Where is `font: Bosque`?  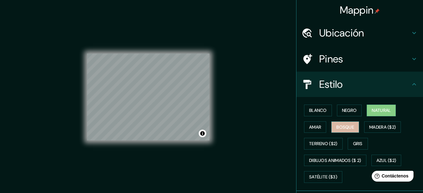 font: Bosque is located at coordinates (345, 127).